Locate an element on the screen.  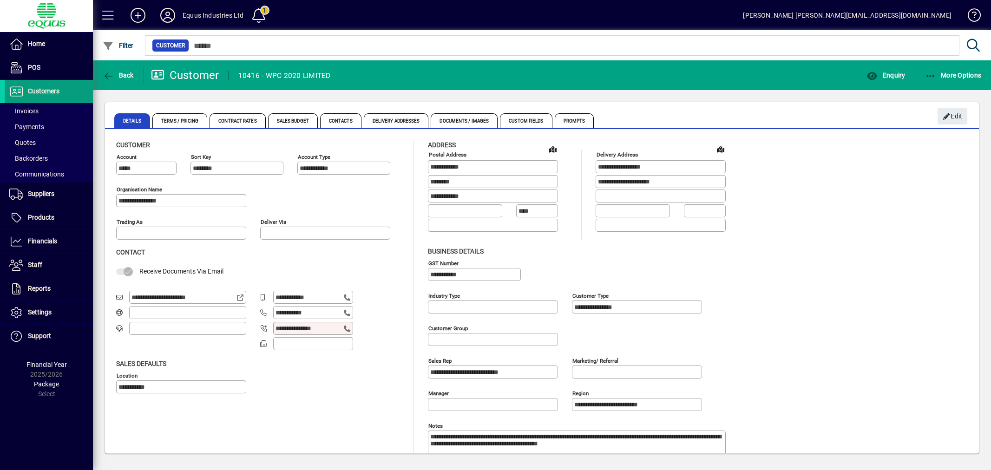
span: Contract Rates is located at coordinates (237, 121).